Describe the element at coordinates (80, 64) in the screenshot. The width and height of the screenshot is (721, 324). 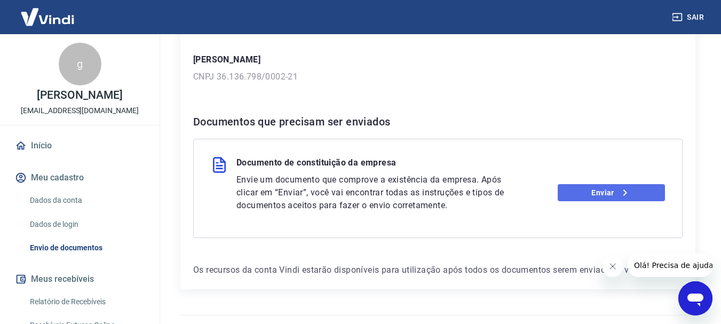
I see `div: g` at that location.